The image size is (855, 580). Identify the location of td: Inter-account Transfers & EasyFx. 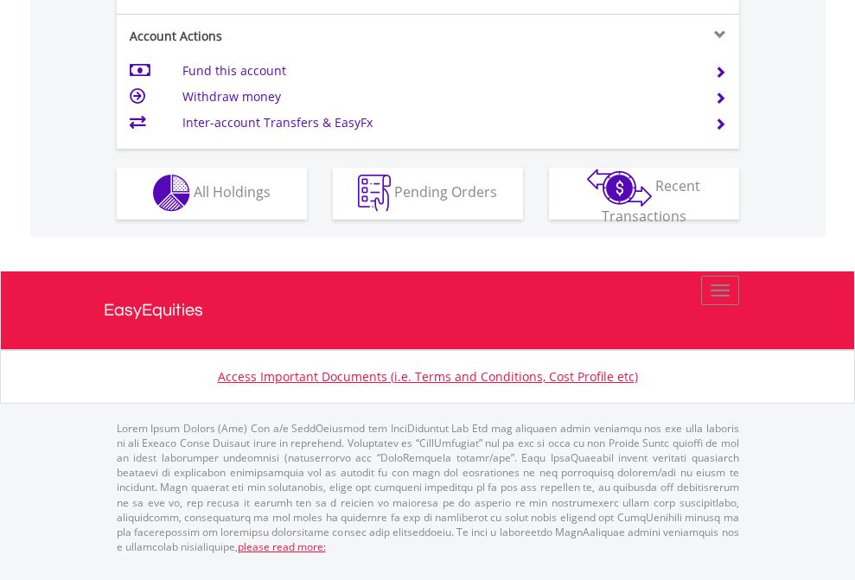
(437, 123).